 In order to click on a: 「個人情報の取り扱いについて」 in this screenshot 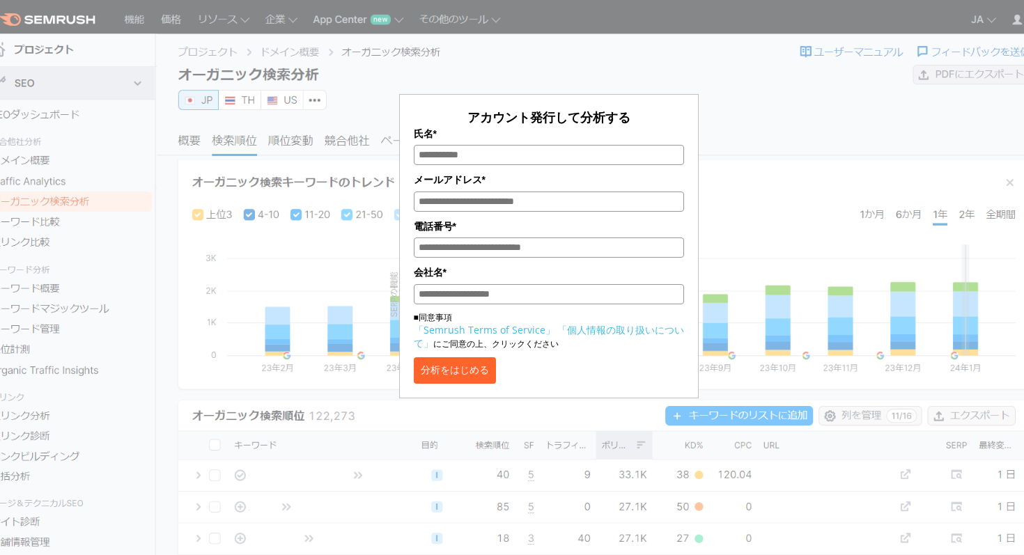, I will do `click(549, 337)`.